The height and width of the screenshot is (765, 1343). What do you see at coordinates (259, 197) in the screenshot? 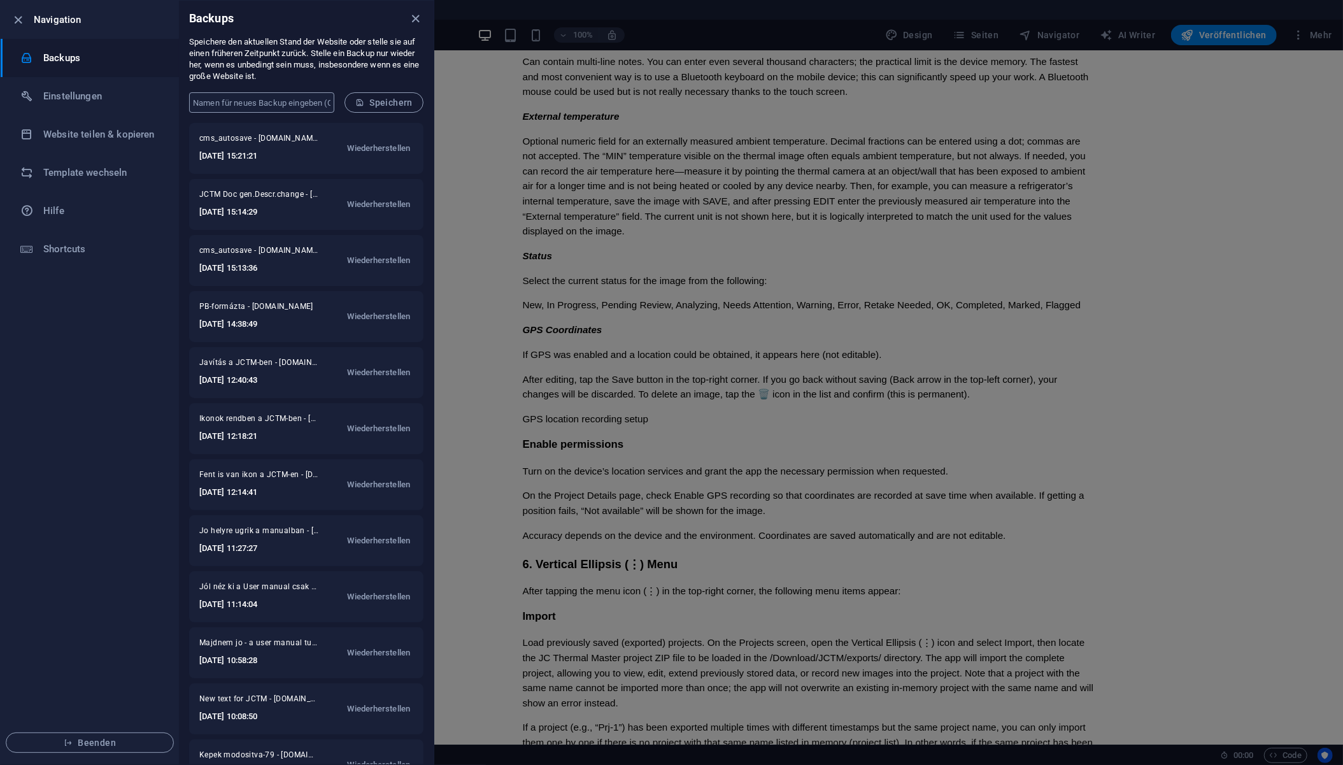
I see `span: JCTM Doc gen.Descr.change - jc-technology.at` at bounding box center [259, 197].